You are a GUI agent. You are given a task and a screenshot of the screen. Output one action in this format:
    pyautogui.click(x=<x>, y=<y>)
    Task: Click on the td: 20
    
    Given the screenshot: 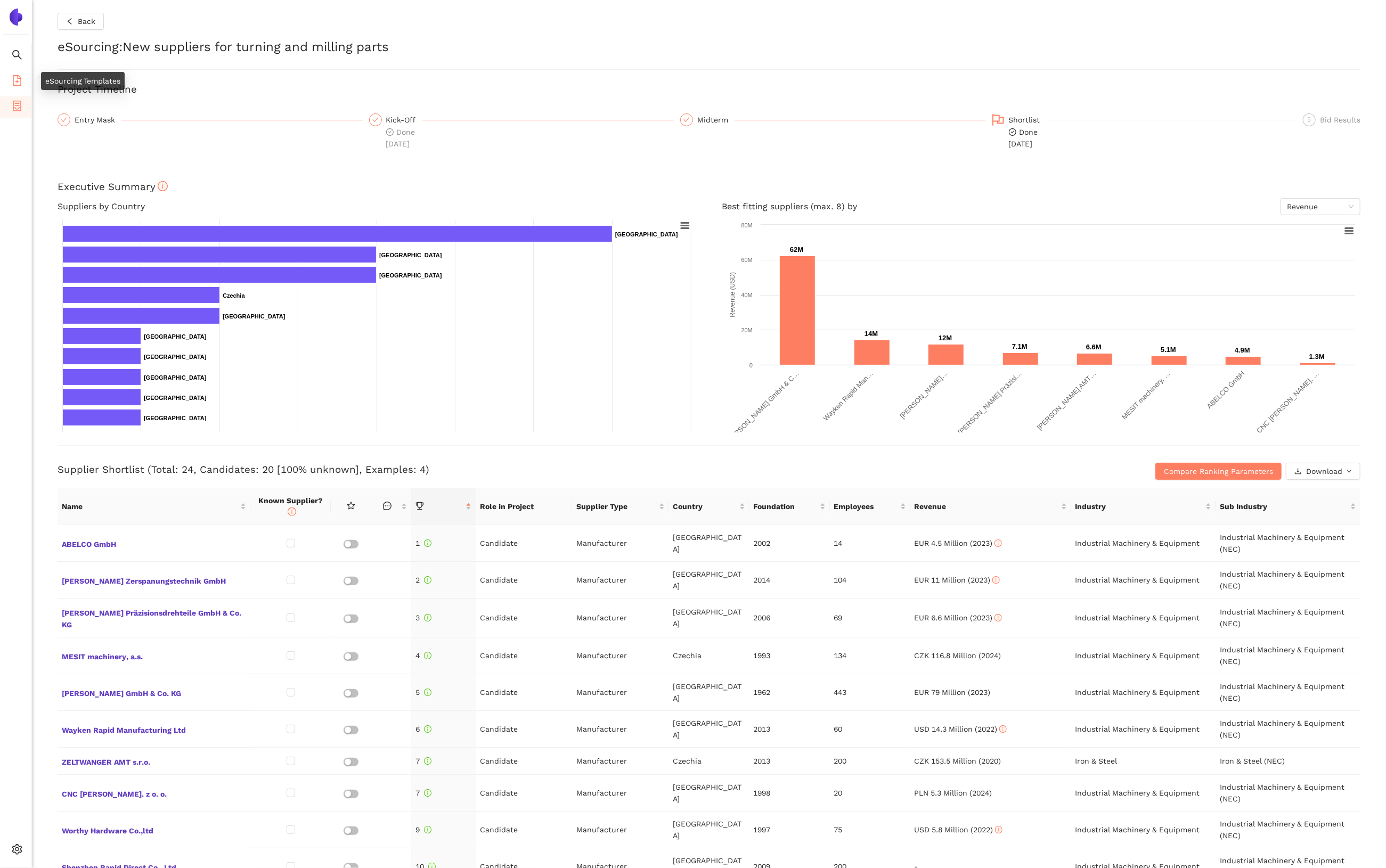 What is the action you would take?
    pyautogui.click(x=869, y=793)
    